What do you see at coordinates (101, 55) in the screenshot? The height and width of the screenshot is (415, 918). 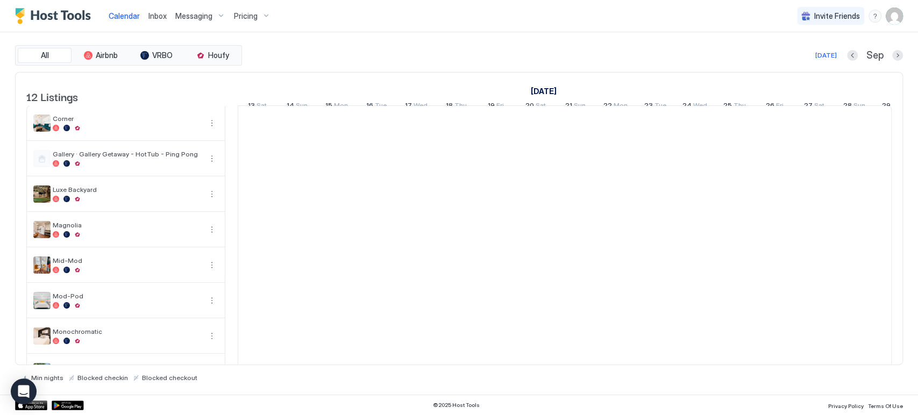 I see `button: Airbnb` at bounding box center [101, 55].